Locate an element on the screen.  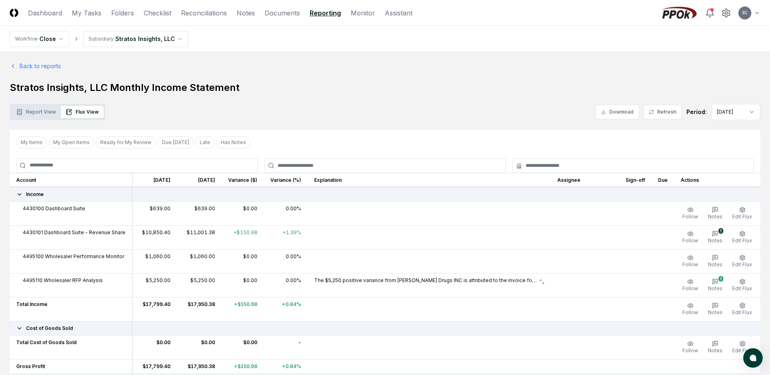
td: $639.00 is located at coordinates (199, 213).